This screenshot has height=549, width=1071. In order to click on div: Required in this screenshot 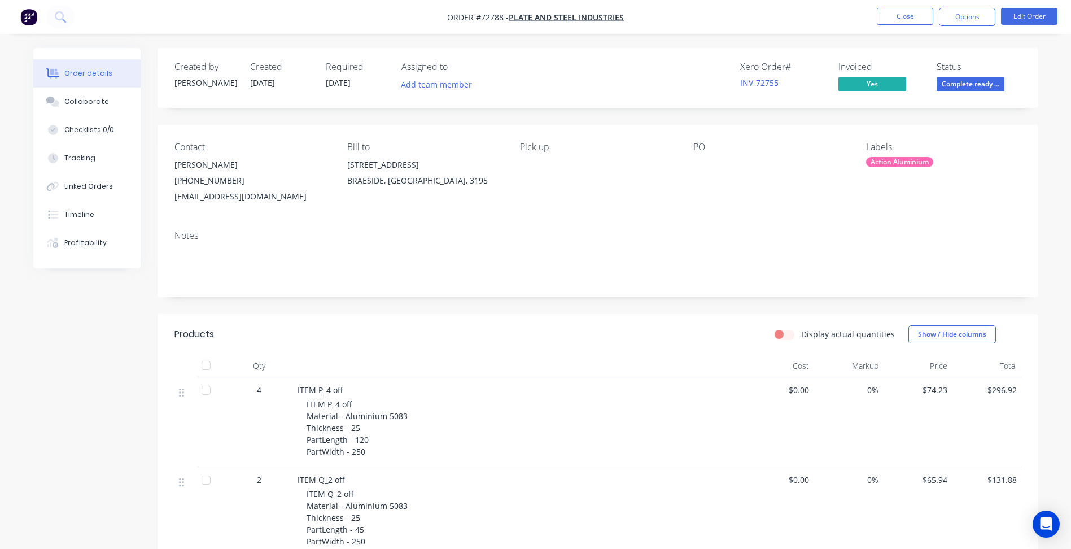, I will do `click(357, 67)`.